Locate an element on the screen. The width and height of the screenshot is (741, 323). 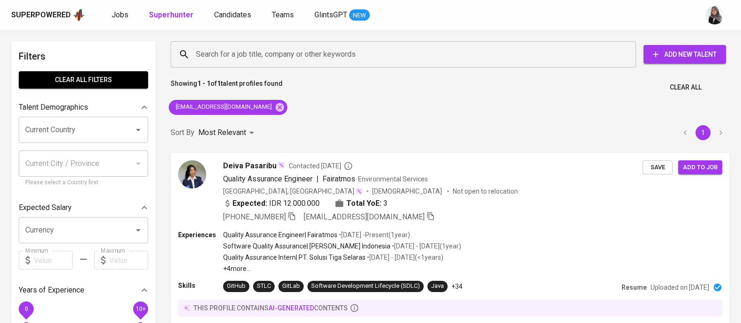
div: Expected Salary is located at coordinates (83, 208).